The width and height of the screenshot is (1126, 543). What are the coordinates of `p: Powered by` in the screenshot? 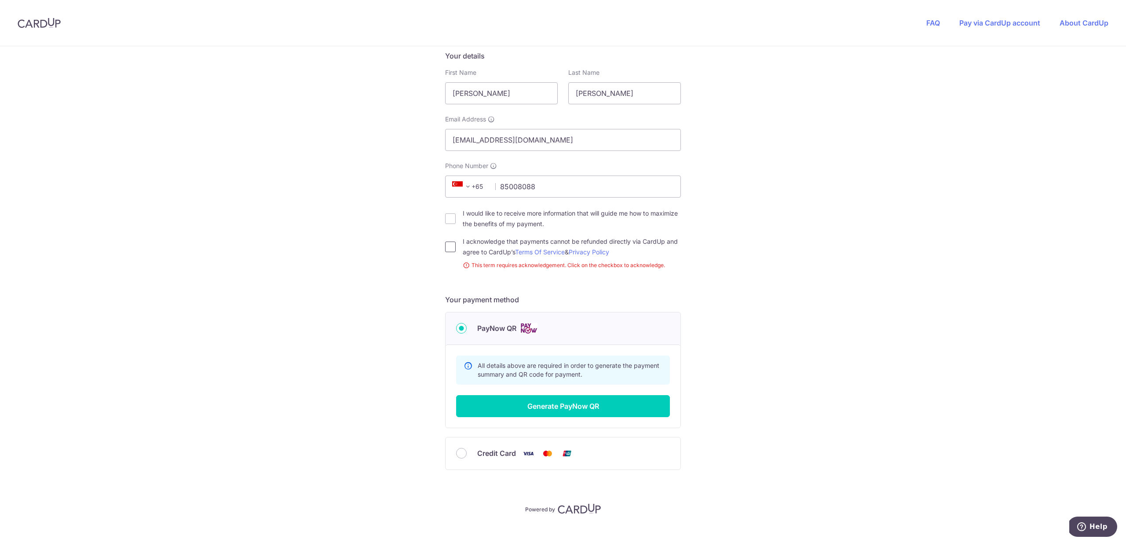 It's located at (540, 509).